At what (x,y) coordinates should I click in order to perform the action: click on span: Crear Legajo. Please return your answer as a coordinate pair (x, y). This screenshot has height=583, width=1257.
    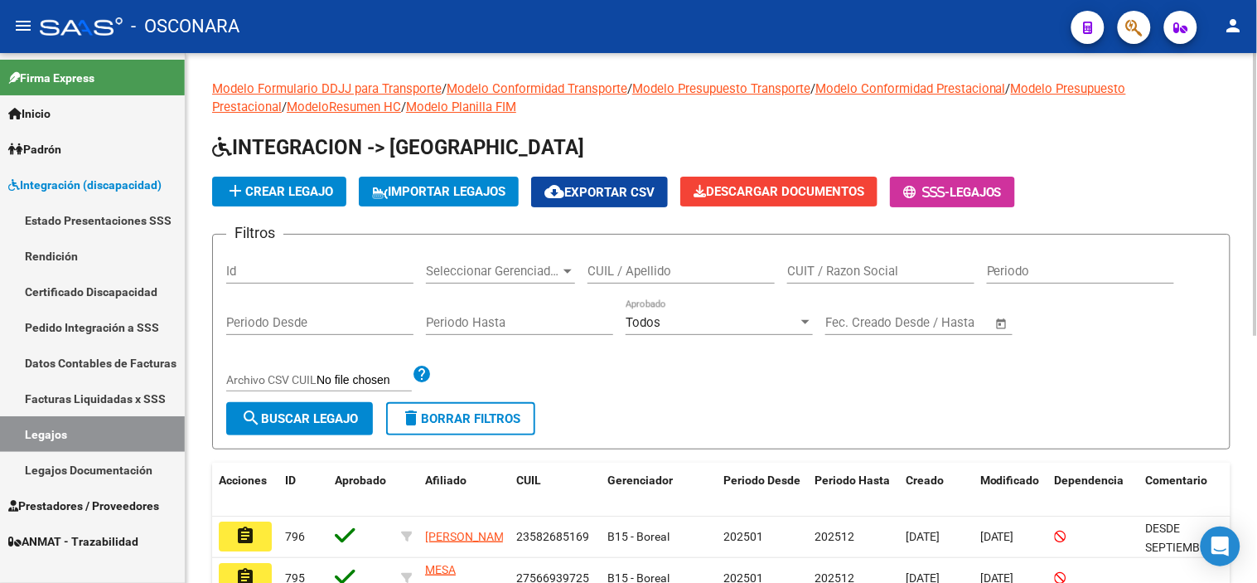
    Looking at the image, I should click on (279, 191).